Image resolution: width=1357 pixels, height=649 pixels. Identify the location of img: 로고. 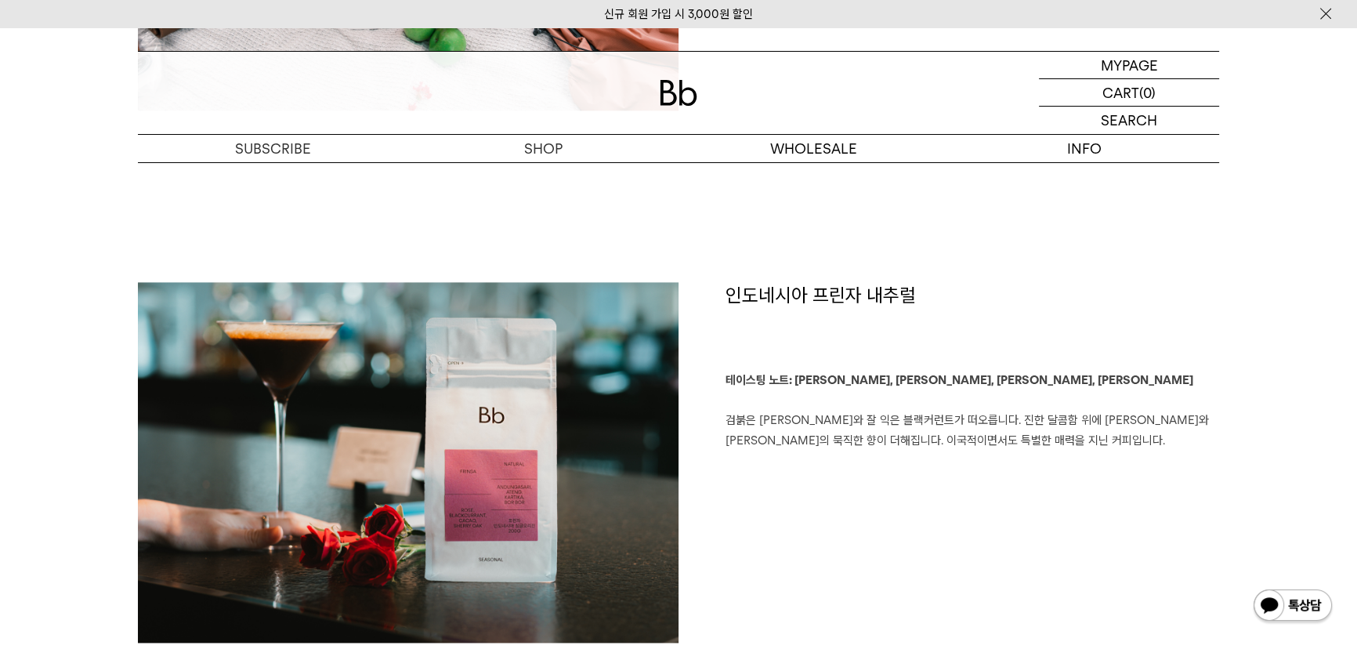
(679, 92).